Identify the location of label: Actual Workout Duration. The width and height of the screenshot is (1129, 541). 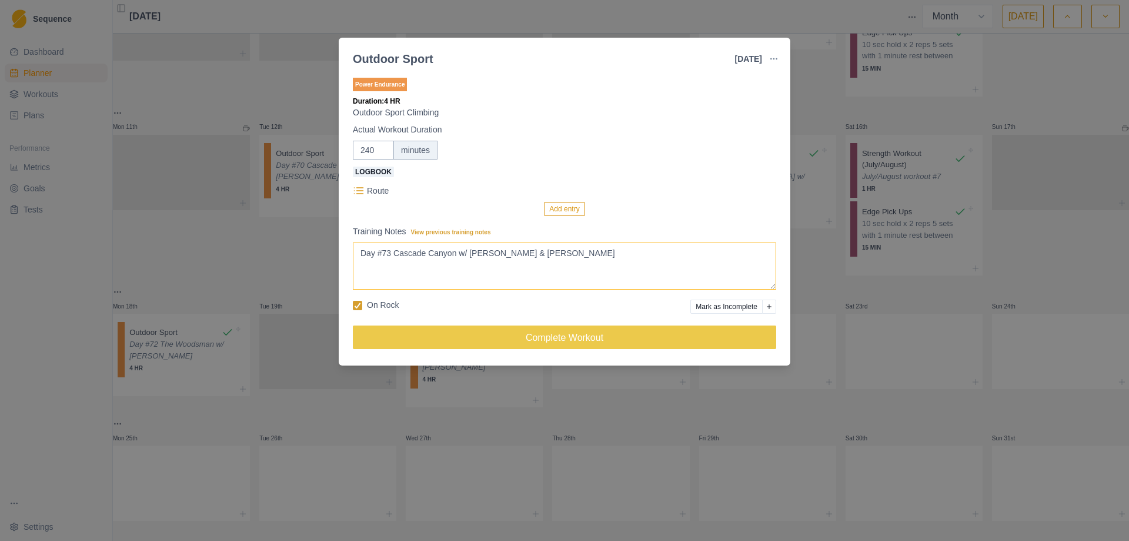
(561, 129).